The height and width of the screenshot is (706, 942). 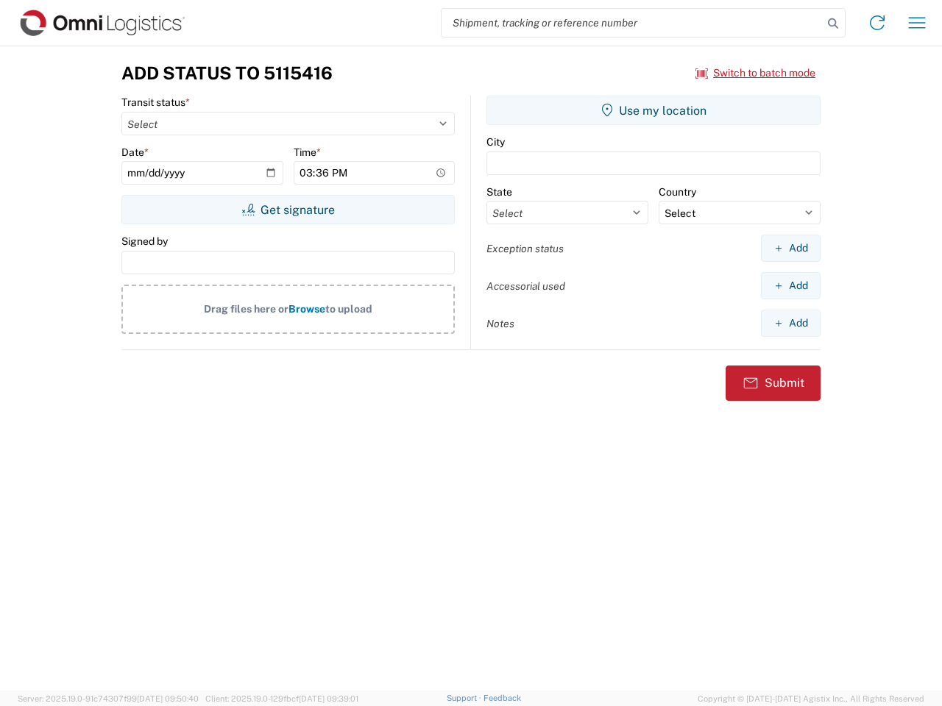 I want to click on a: Feedback, so click(x=502, y=698).